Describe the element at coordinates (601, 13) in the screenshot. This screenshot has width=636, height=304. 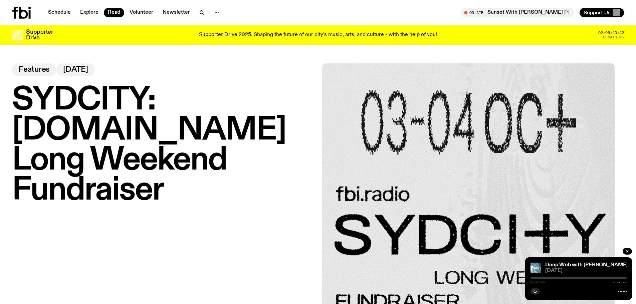
I see `button: Support Us` at that location.